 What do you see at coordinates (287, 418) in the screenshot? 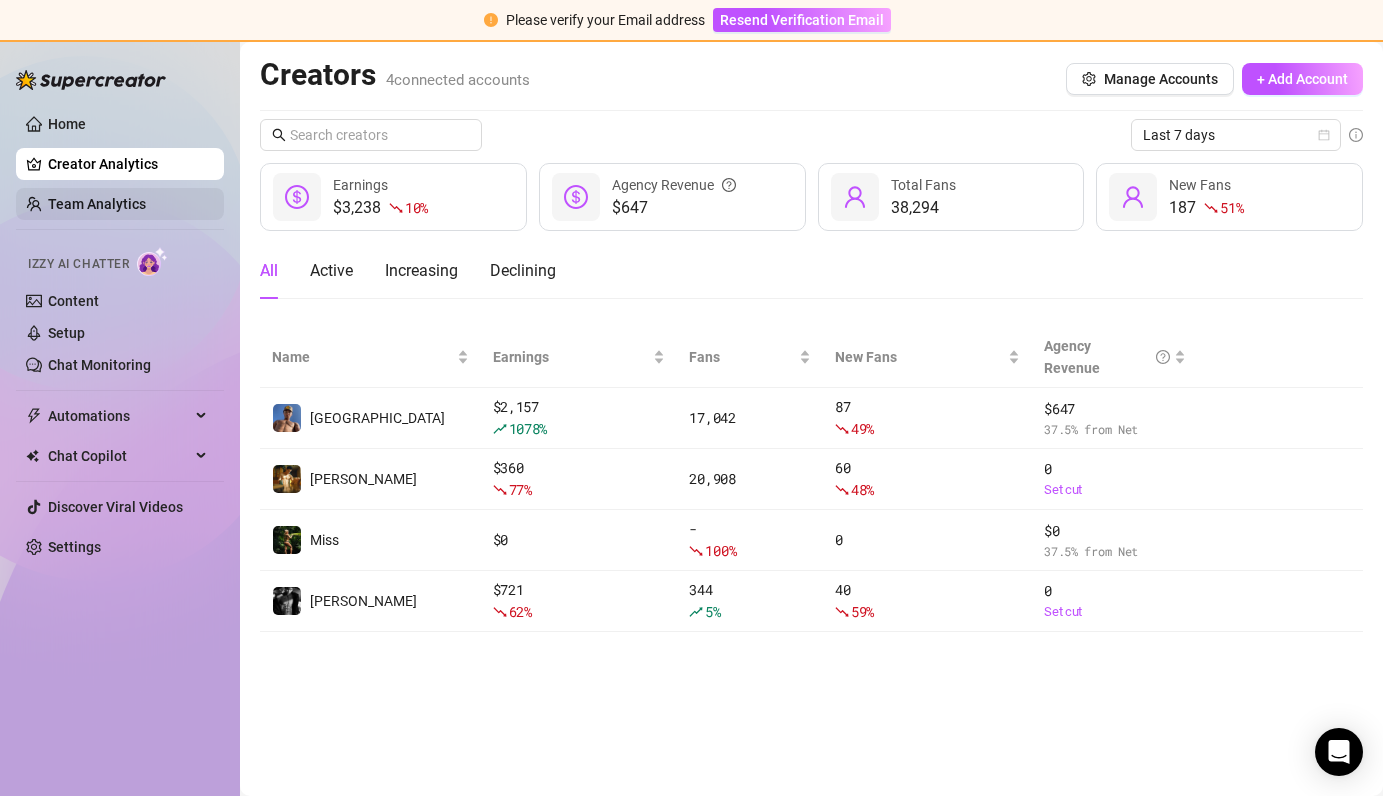
I see `img: Dallas` at bounding box center [287, 418].